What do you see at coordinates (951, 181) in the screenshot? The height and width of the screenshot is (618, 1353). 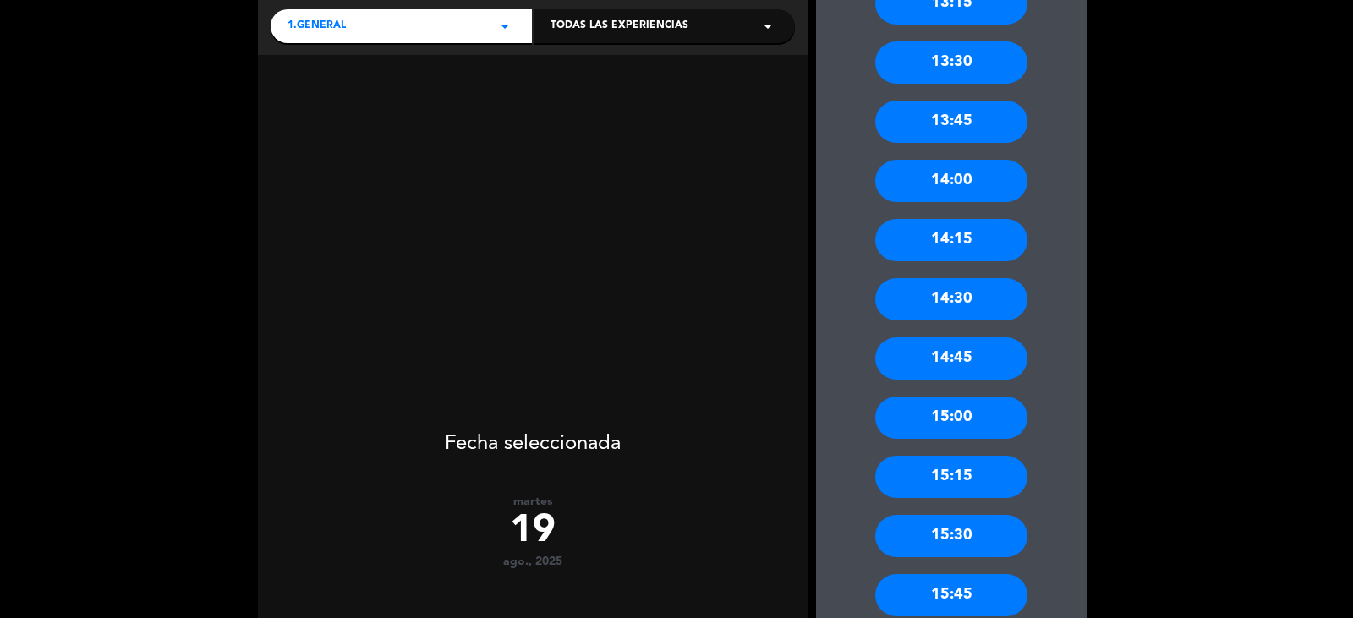 I see `div: 14:00` at bounding box center [951, 181].